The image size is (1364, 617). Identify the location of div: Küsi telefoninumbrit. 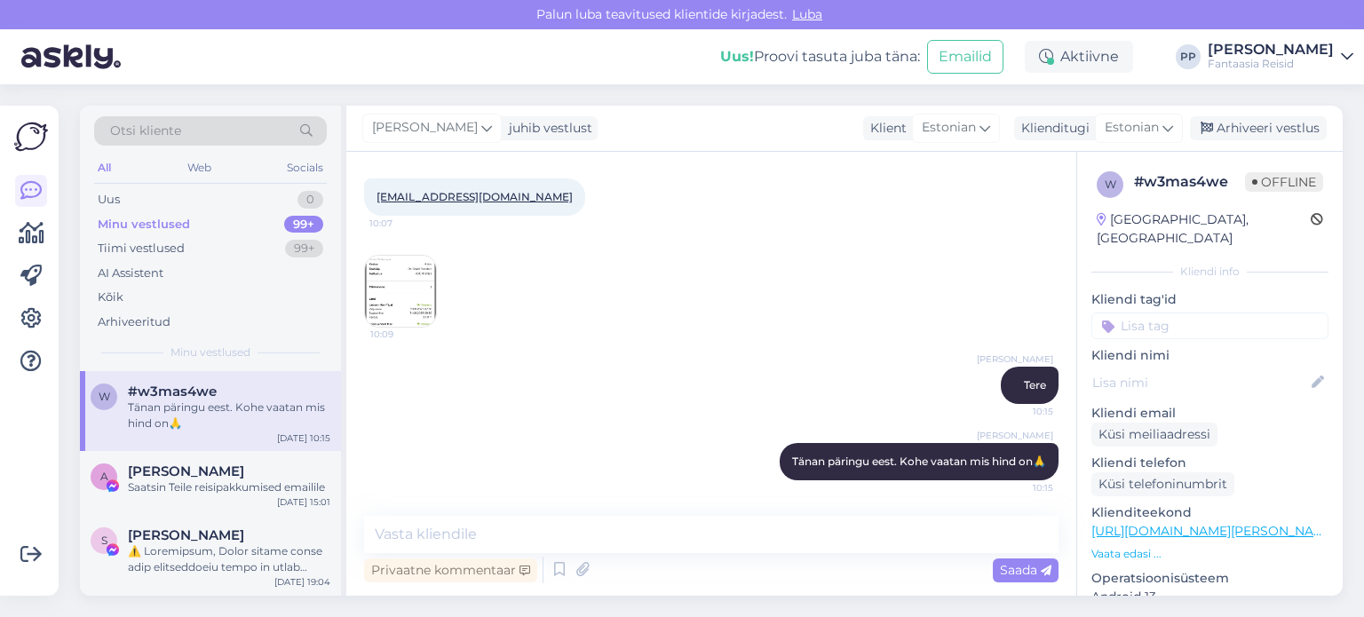
(1163, 484).